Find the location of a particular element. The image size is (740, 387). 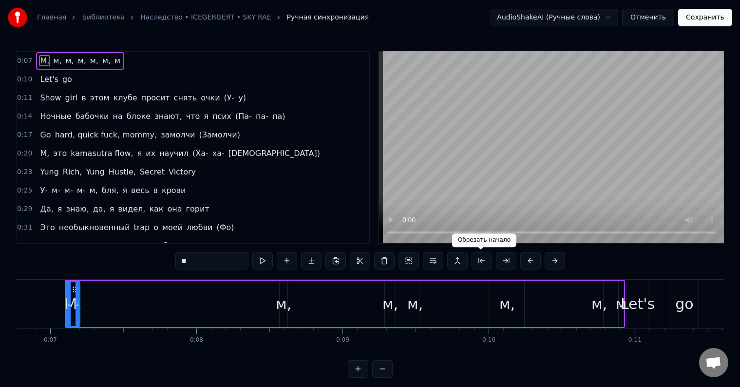

span: (Фо) is located at coordinates (226, 227).